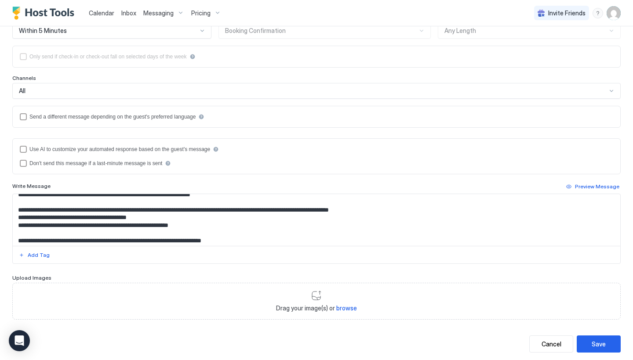 The height and width of the screenshot is (360, 633). Describe the element at coordinates (592, 187) in the screenshot. I see `button: Preview Message` at that location.